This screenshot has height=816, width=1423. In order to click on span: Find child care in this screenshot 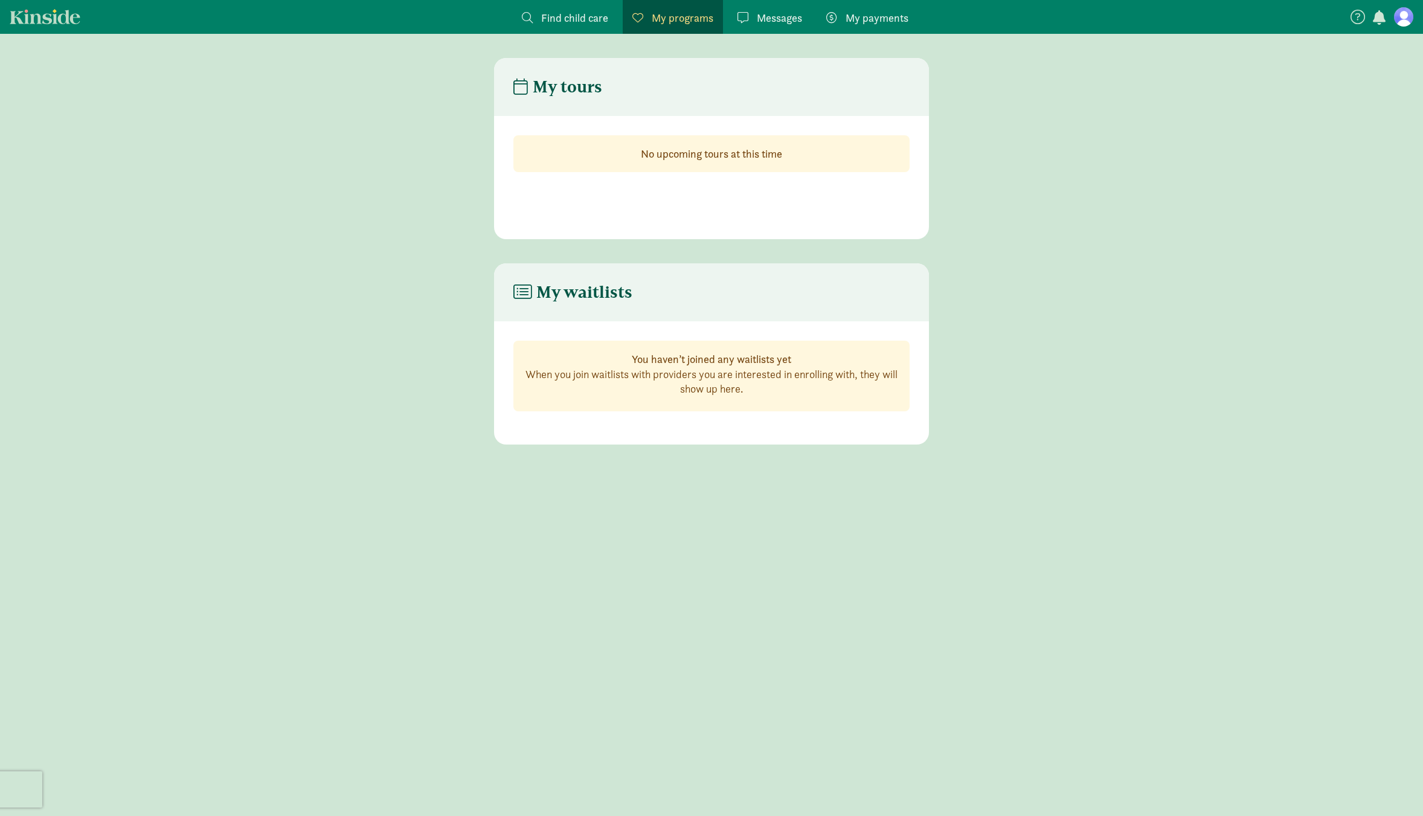, I will do `click(575, 18)`.